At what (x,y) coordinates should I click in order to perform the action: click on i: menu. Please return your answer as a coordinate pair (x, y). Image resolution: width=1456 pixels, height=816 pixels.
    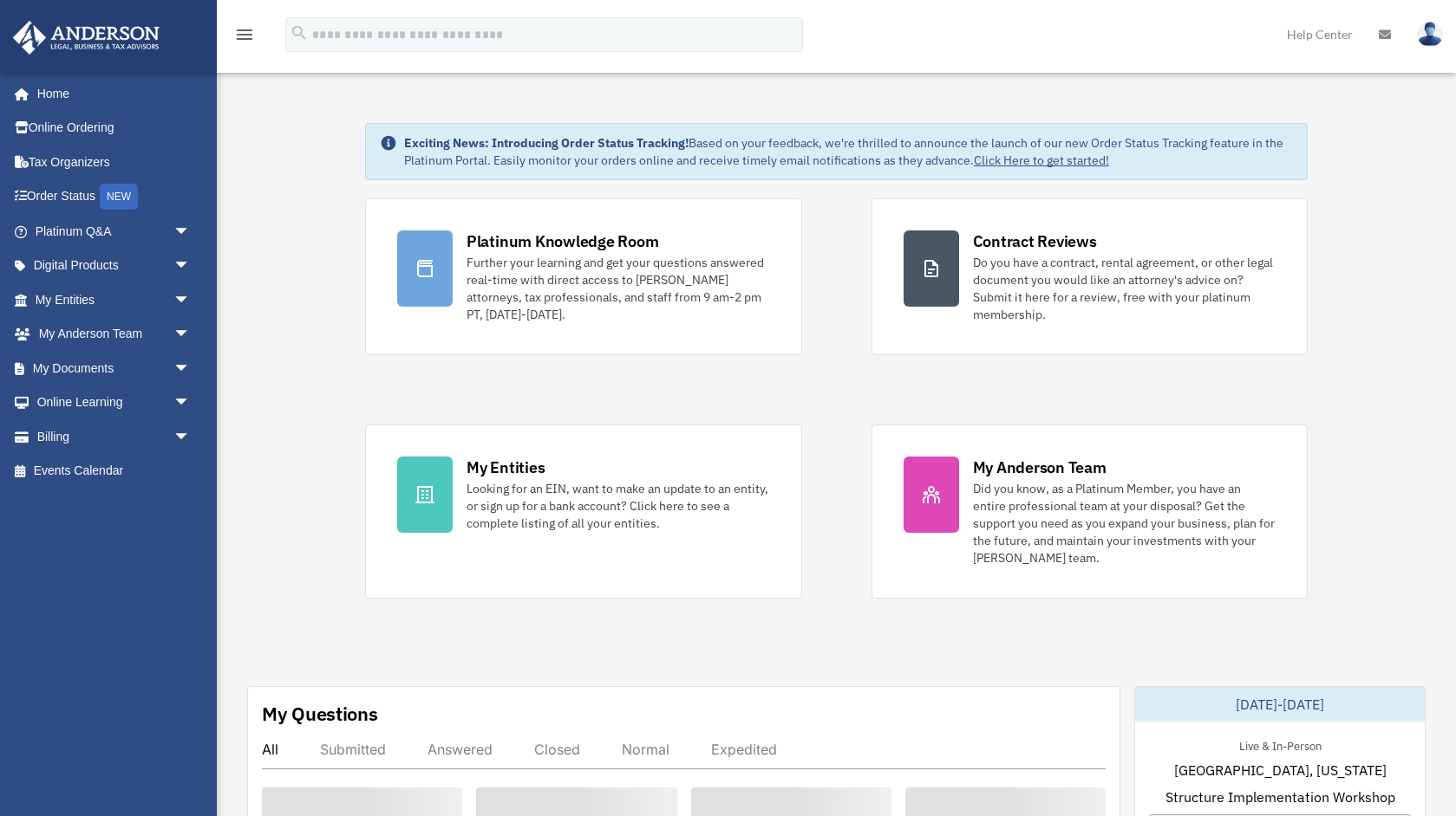
    Looking at the image, I should click on (245, 35).